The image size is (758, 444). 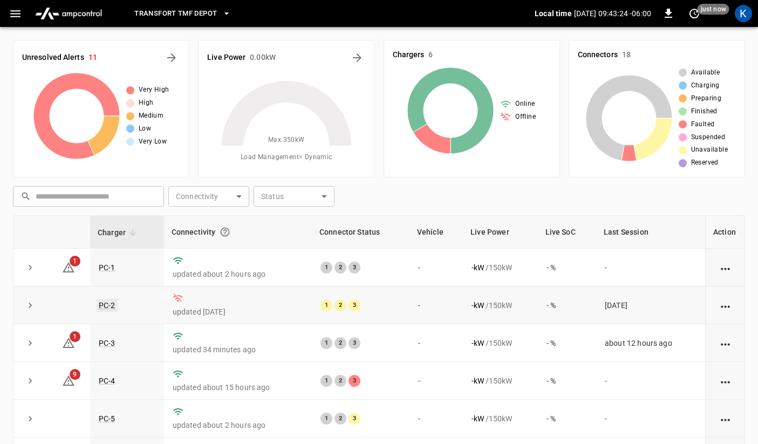 What do you see at coordinates (171, 58) in the screenshot?
I see `button: All Alerts` at bounding box center [171, 58].